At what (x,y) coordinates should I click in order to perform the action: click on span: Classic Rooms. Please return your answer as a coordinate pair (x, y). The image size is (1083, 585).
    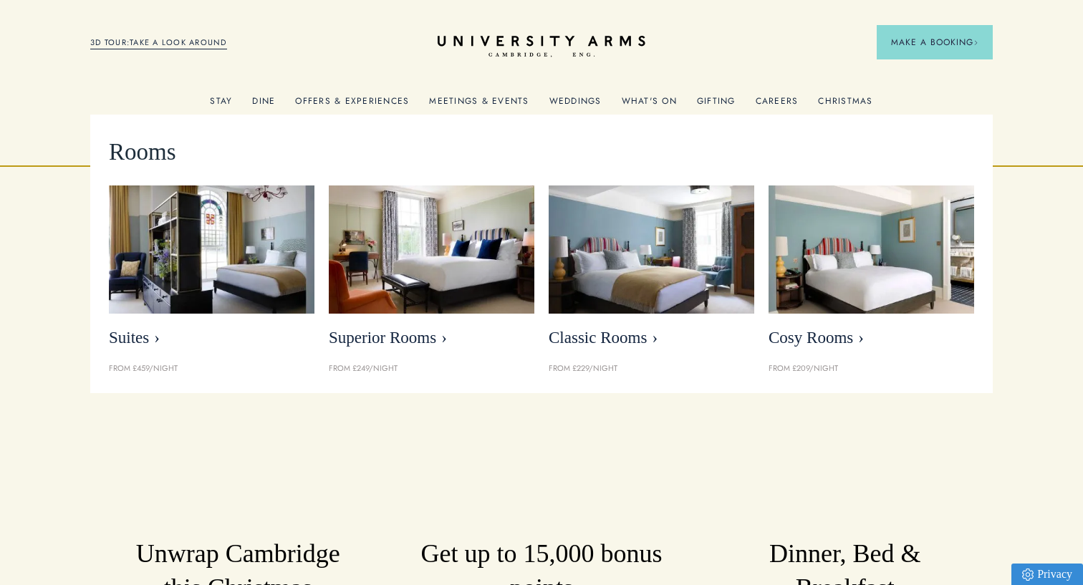
    Looking at the image, I should click on (651, 338).